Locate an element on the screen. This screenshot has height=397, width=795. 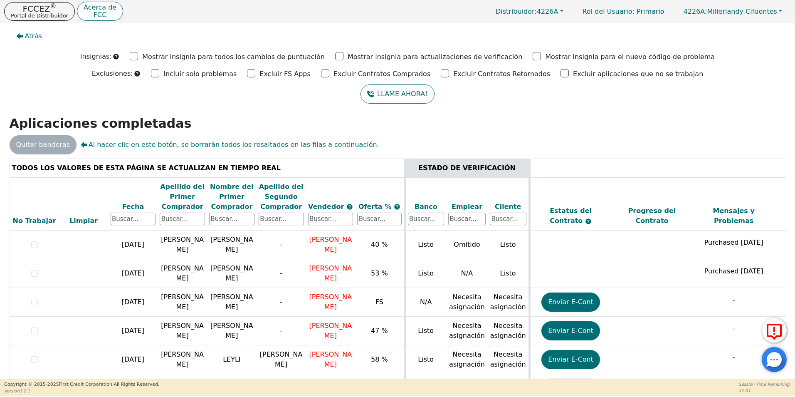
p: Acerca de is located at coordinates (100, 7).